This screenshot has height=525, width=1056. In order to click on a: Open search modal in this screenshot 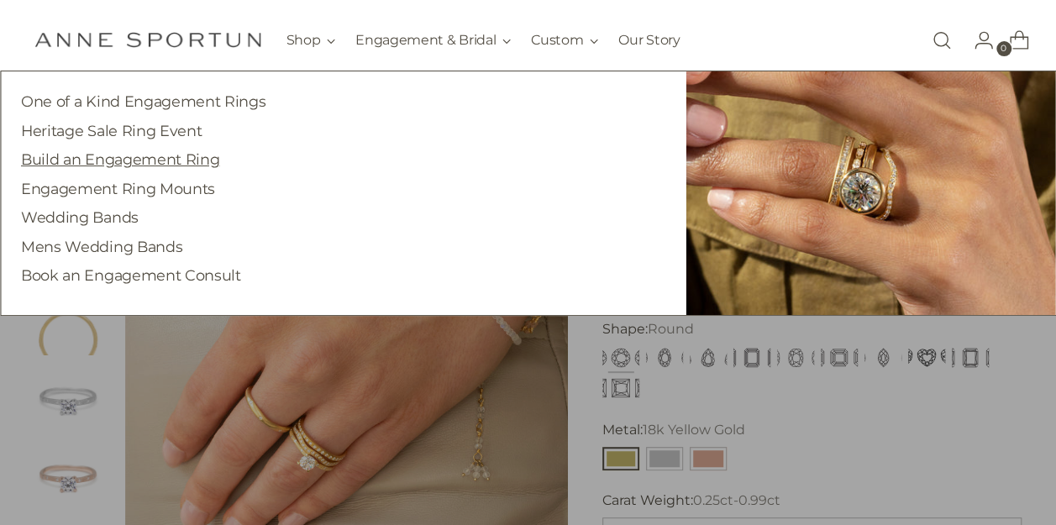, I will do `click(941, 40)`.